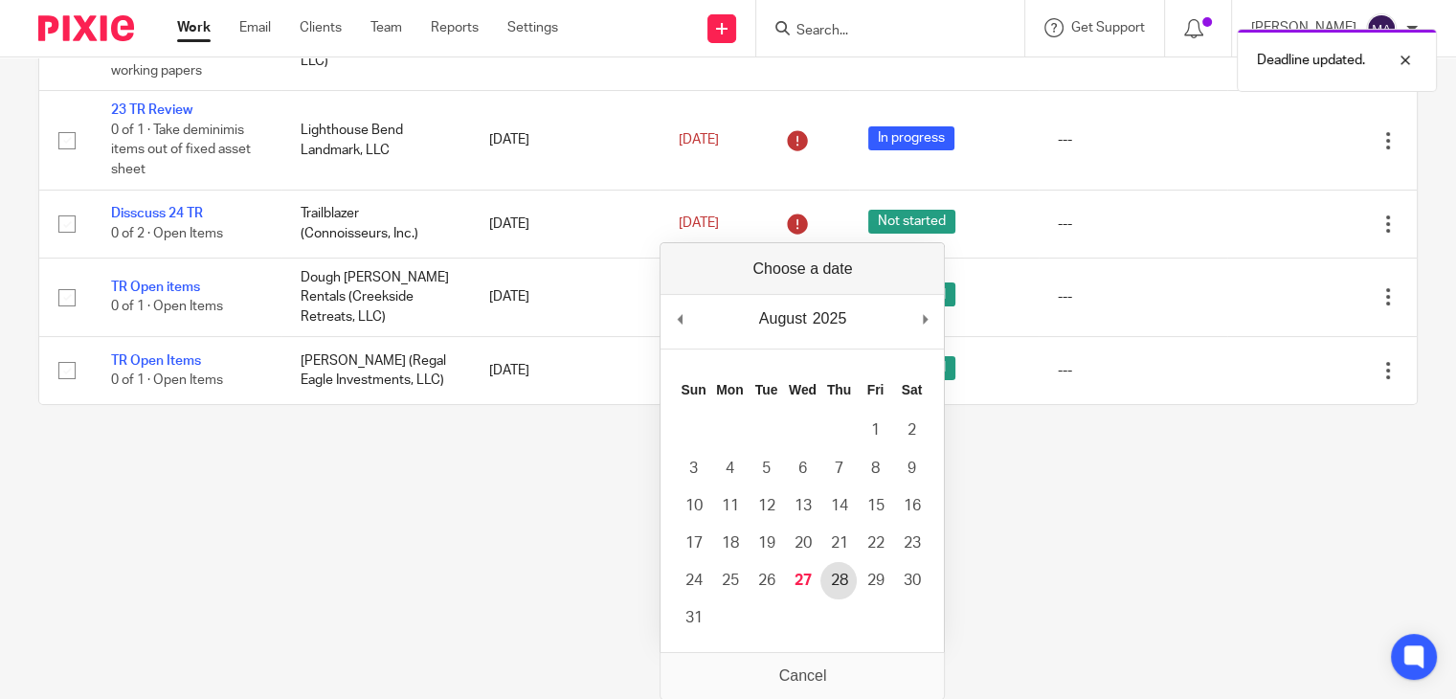 Image resolution: width=1456 pixels, height=699 pixels. What do you see at coordinates (830, 319) in the screenshot?
I see `div: 2025` at bounding box center [830, 319].